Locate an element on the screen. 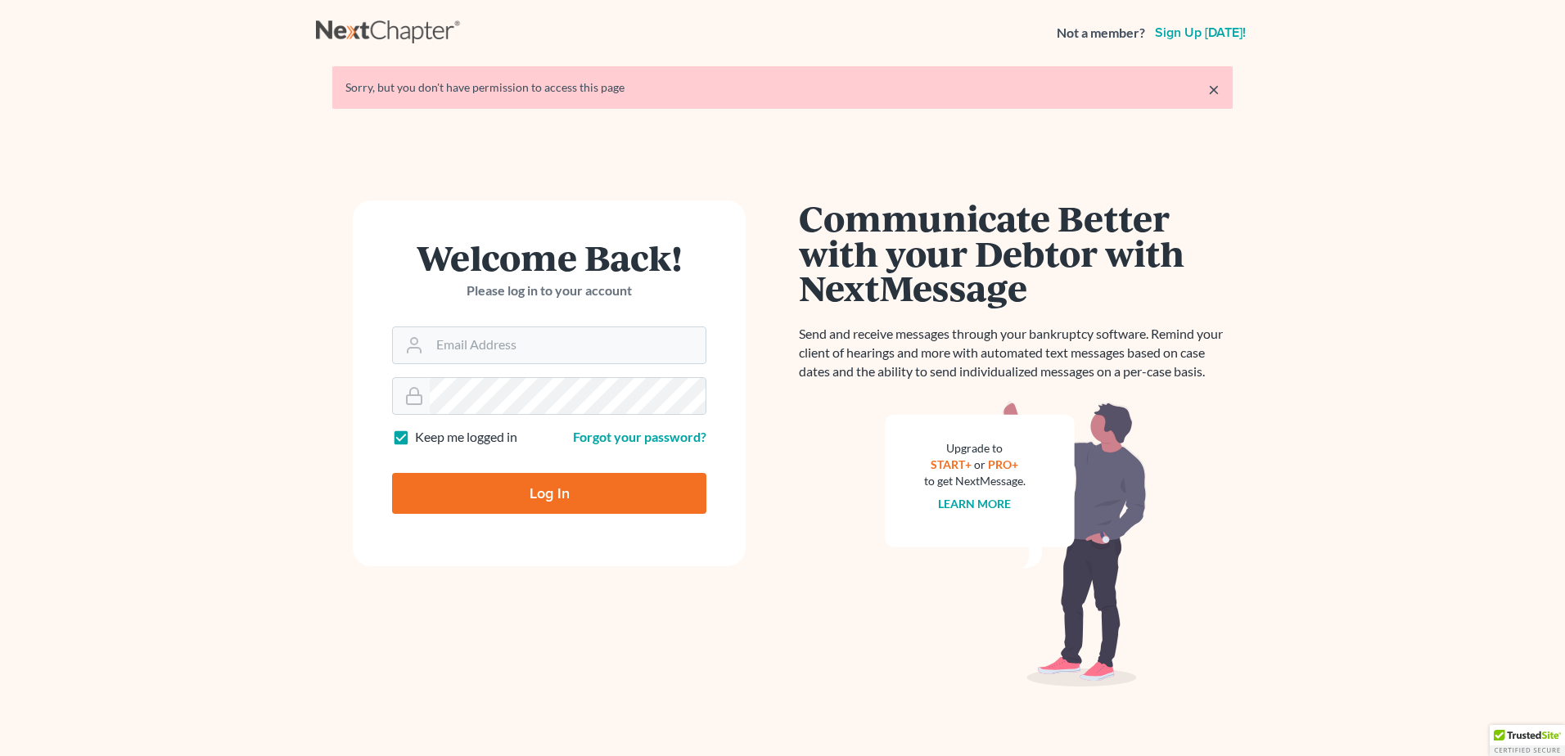 Image resolution: width=1565 pixels, height=756 pixels. a: START+ is located at coordinates (952, 464).